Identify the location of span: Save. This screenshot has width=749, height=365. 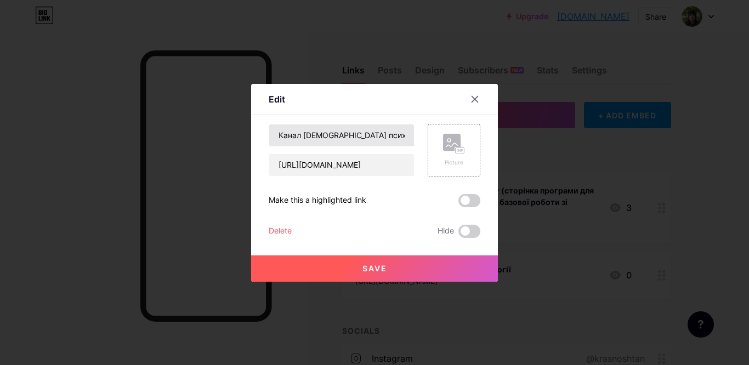
(374, 268).